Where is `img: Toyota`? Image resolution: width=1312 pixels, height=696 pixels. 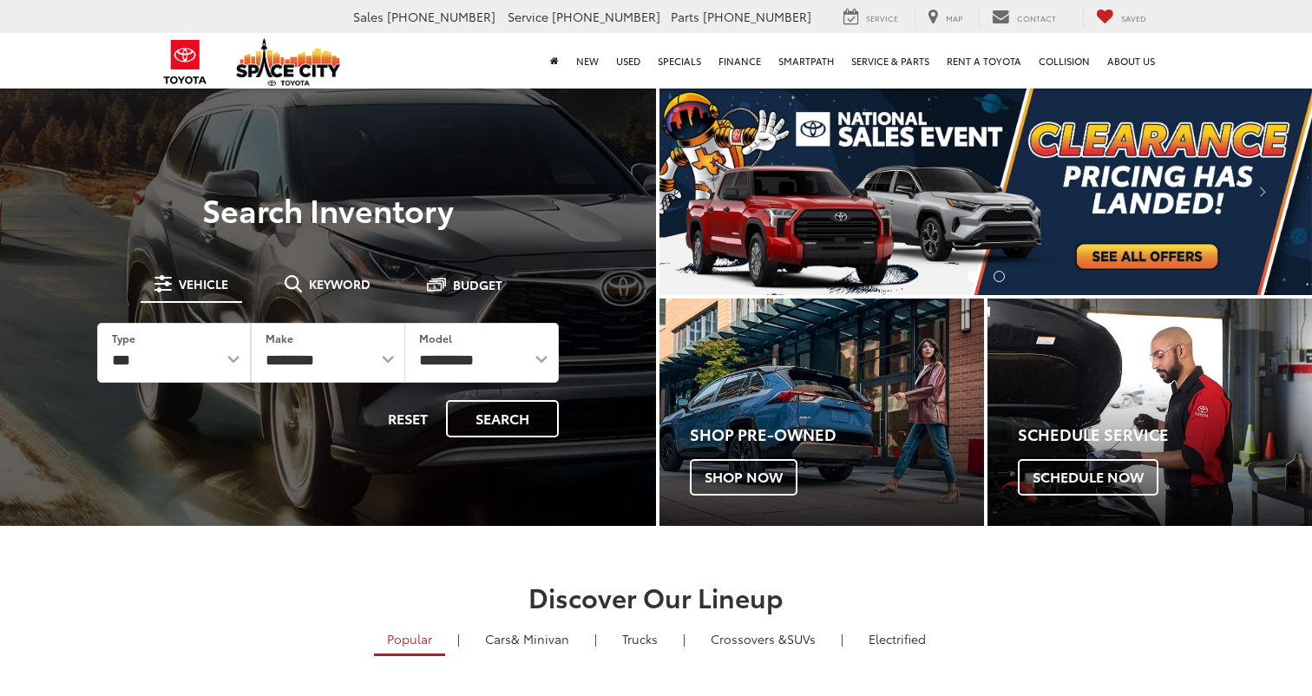 img: Toyota is located at coordinates (185, 62).